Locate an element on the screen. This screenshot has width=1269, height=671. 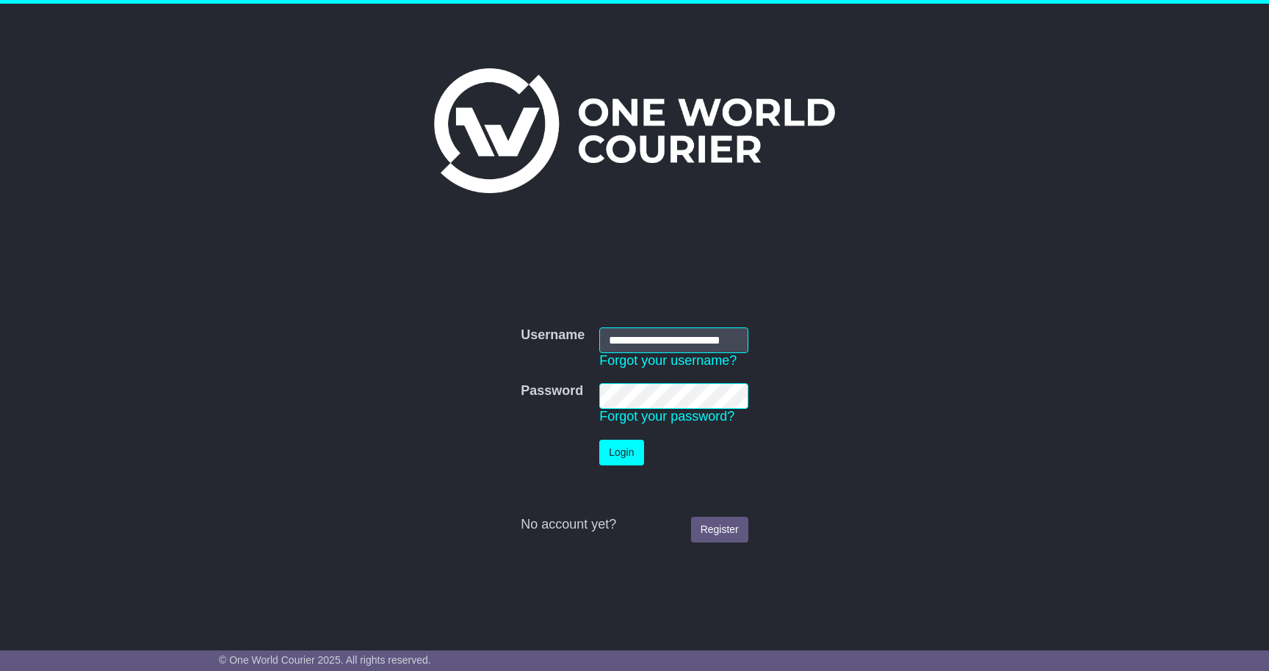
a: Forgot your username? is located at coordinates (668, 361).